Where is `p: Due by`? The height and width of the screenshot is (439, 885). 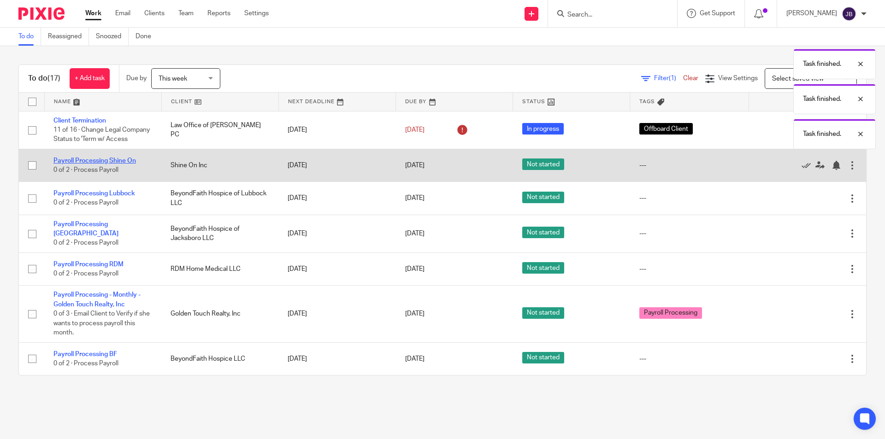 p: Due by is located at coordinates (136, 78).